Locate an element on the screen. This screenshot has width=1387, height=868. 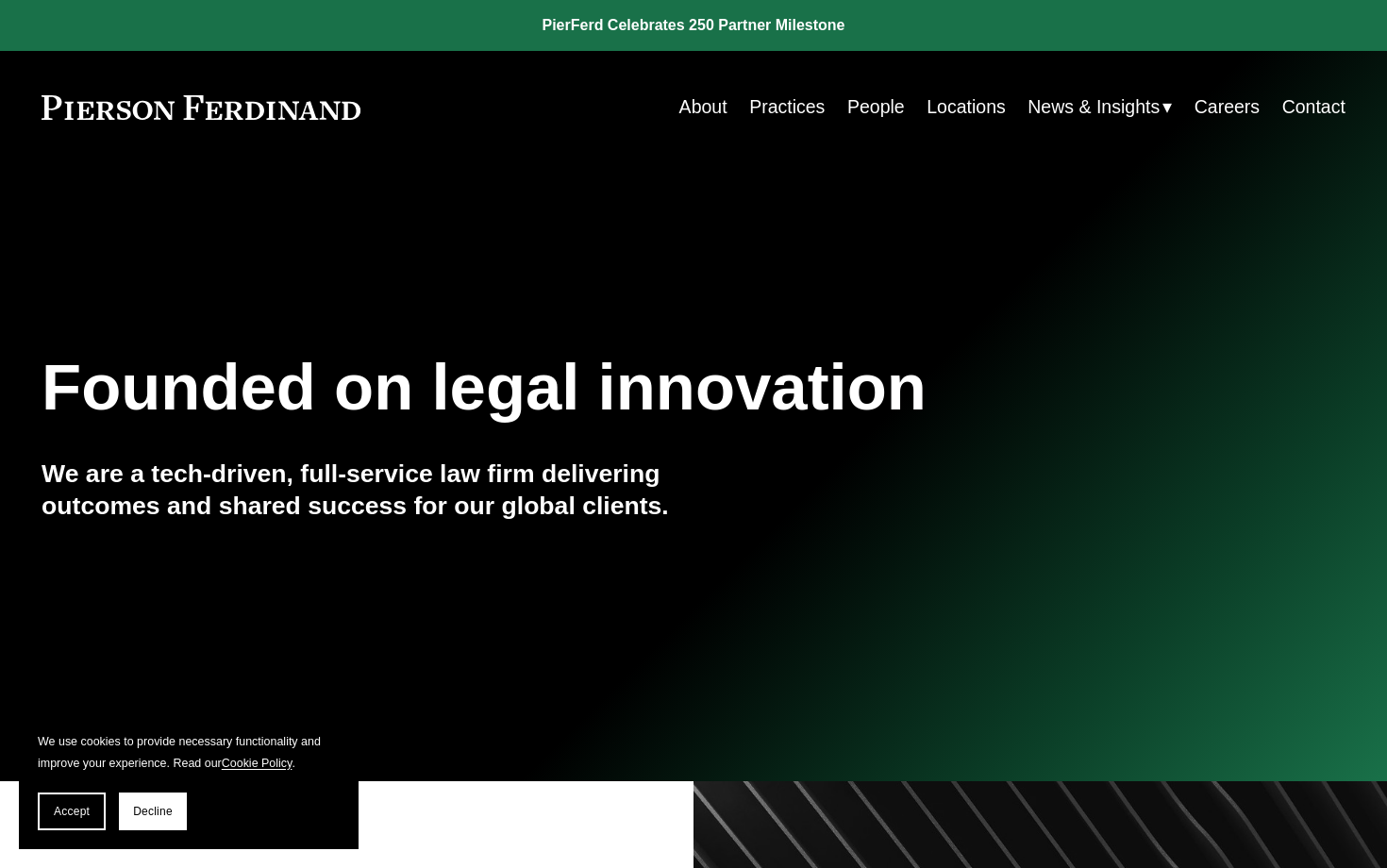
a: Locations is located at coordinates (966, 106).